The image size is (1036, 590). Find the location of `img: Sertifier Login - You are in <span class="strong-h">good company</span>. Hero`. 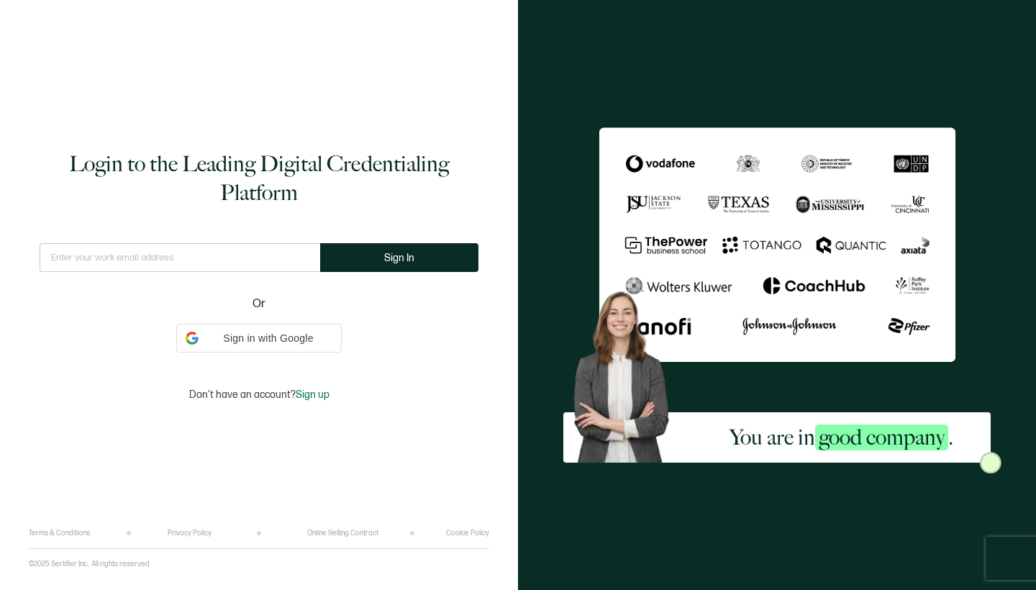

img: Sertifier Login - You are in <span class="strong-h">good company</span>. Hero is located at coordinates (627, 373).